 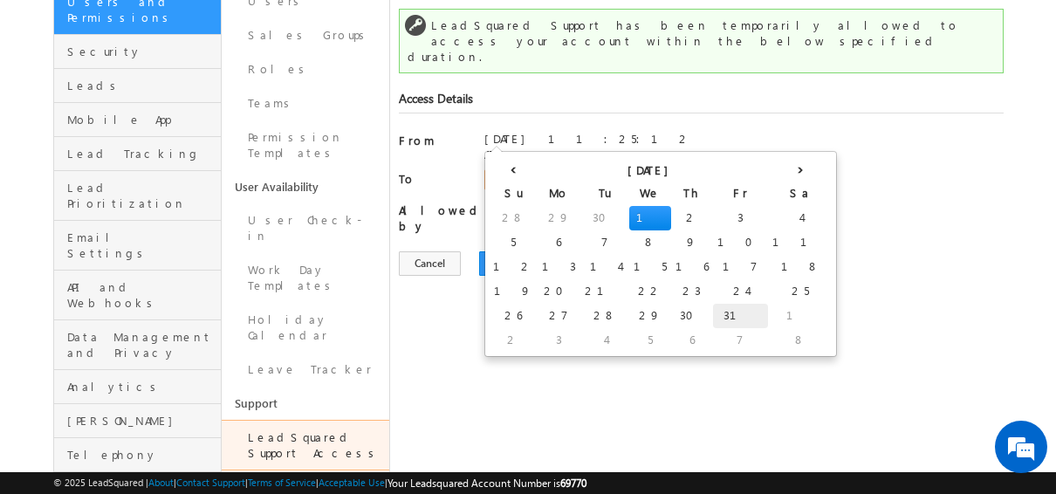 I want to click on span: Lead Prioritization, so click(x=141, y=195).